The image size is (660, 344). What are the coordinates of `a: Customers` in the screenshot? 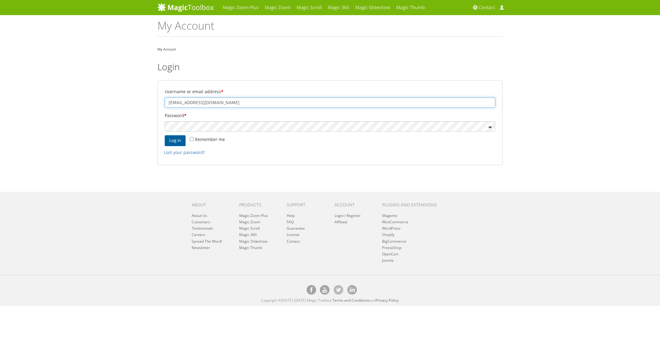 It's located at (201, 222).